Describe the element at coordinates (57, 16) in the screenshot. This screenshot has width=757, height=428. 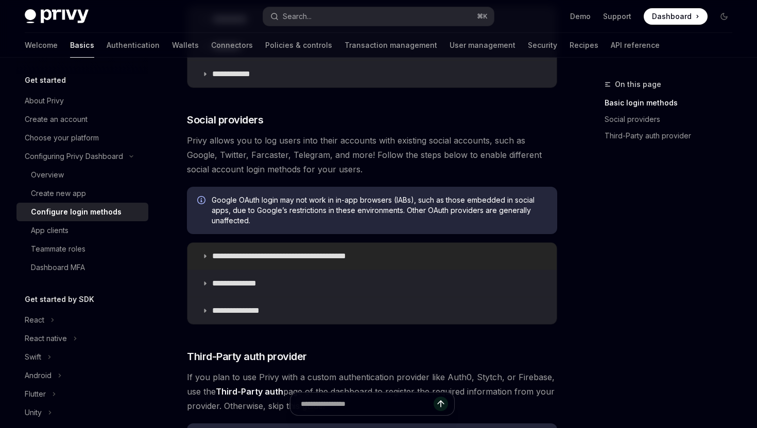
I see `img: dark logo` at that location.